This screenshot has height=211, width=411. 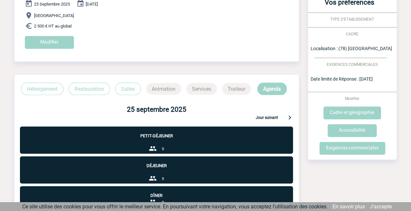 What do you see at coordinates (49, 42) in the screenshot?
I see `input: Modifier` at bounding box center [49, 42].